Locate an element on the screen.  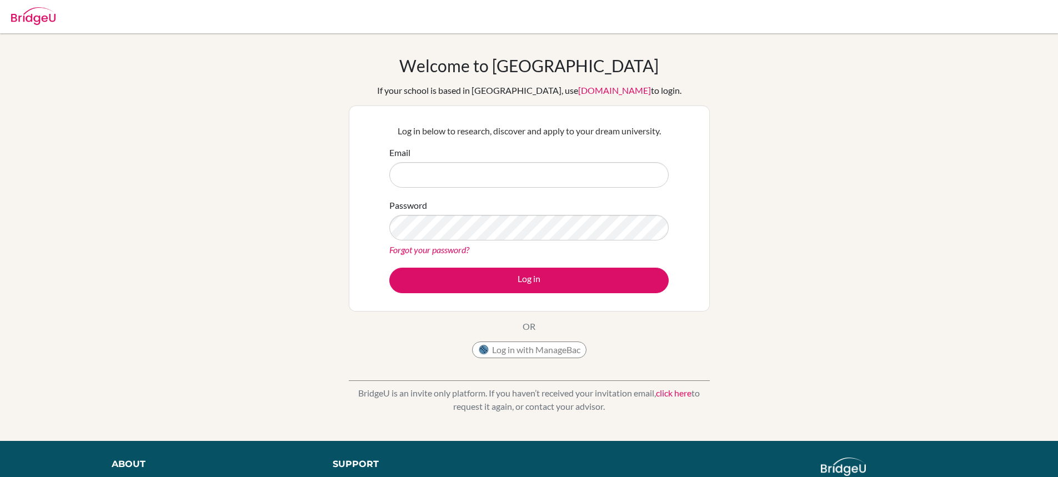
button: Log in is located at coordinates (529, 281).